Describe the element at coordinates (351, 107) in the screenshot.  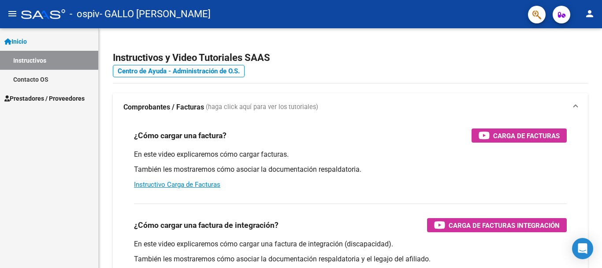
I see `mat-expansion-panel-header: Comprobantes / Facturas (haga click aquí para ver los tutoriales)` at that location.